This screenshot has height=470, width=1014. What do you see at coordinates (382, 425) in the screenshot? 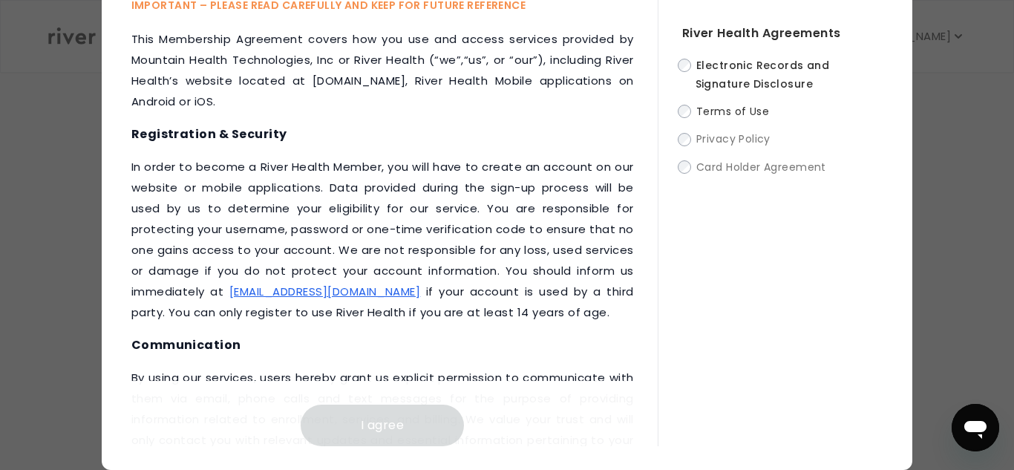
I see `button: I agree` at bounding box center [382, 425].